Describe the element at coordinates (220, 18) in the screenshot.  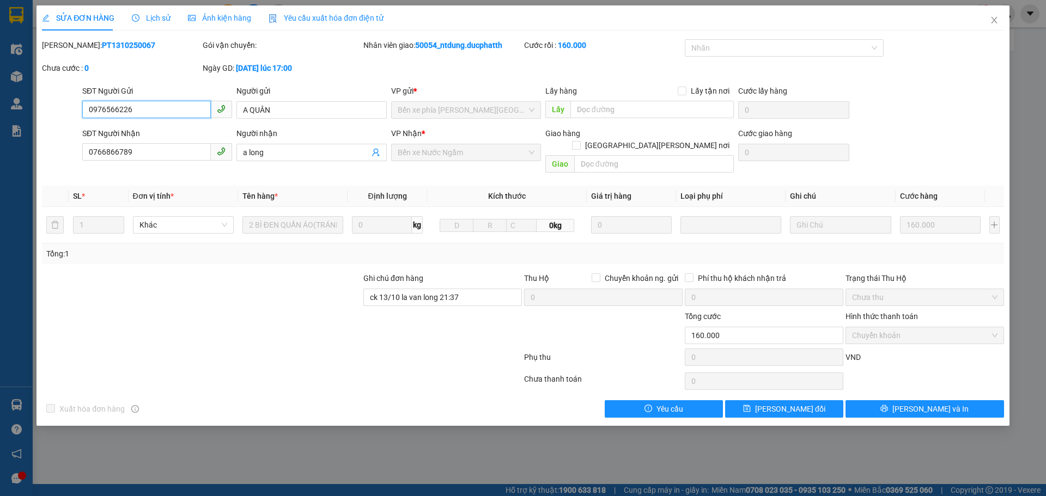
I see `span: Ảnh kiện hàng` at that location.